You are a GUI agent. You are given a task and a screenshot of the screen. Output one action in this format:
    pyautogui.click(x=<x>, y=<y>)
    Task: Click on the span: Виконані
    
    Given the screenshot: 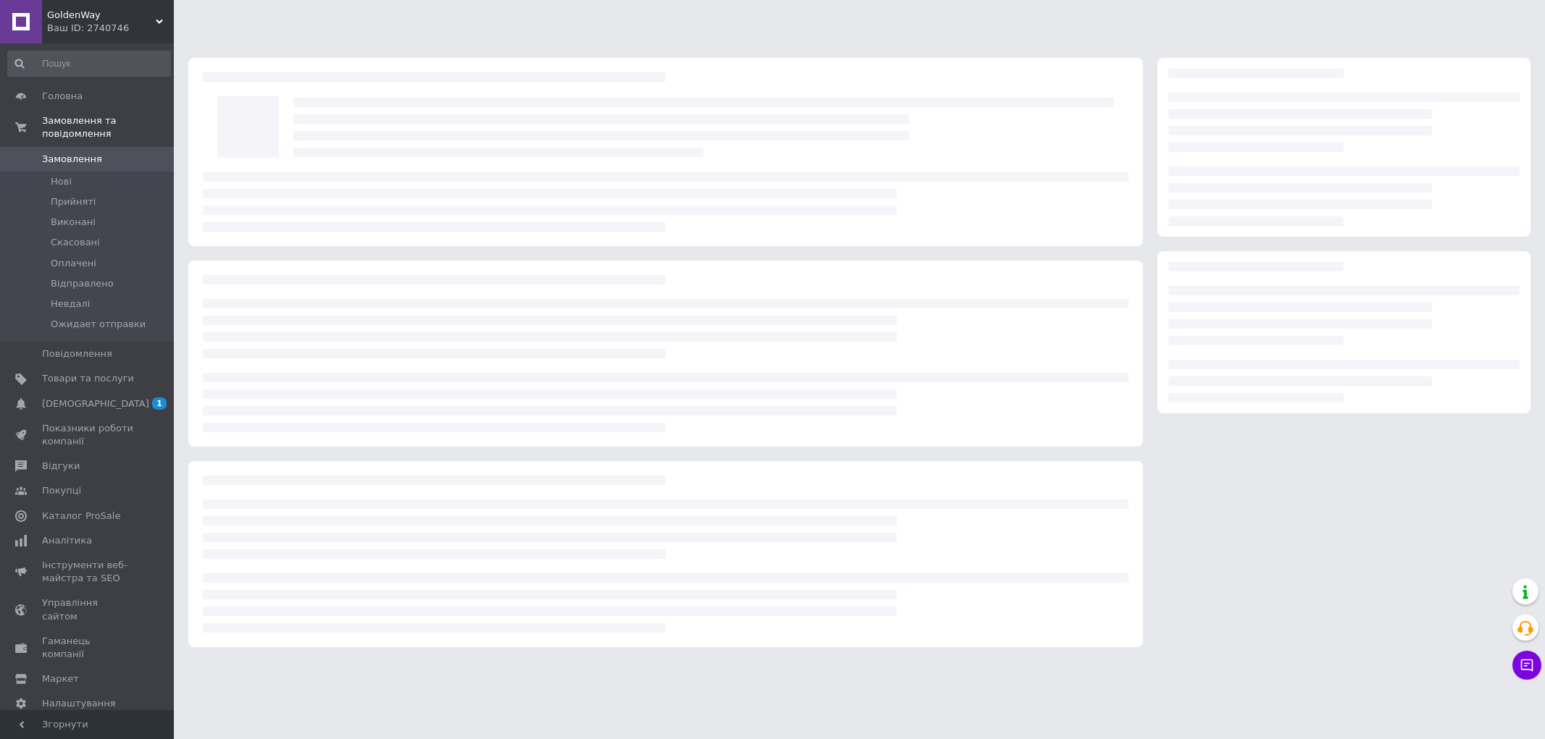 What is the action you would take?
    pyautogui.click(x=73, y=222)
    